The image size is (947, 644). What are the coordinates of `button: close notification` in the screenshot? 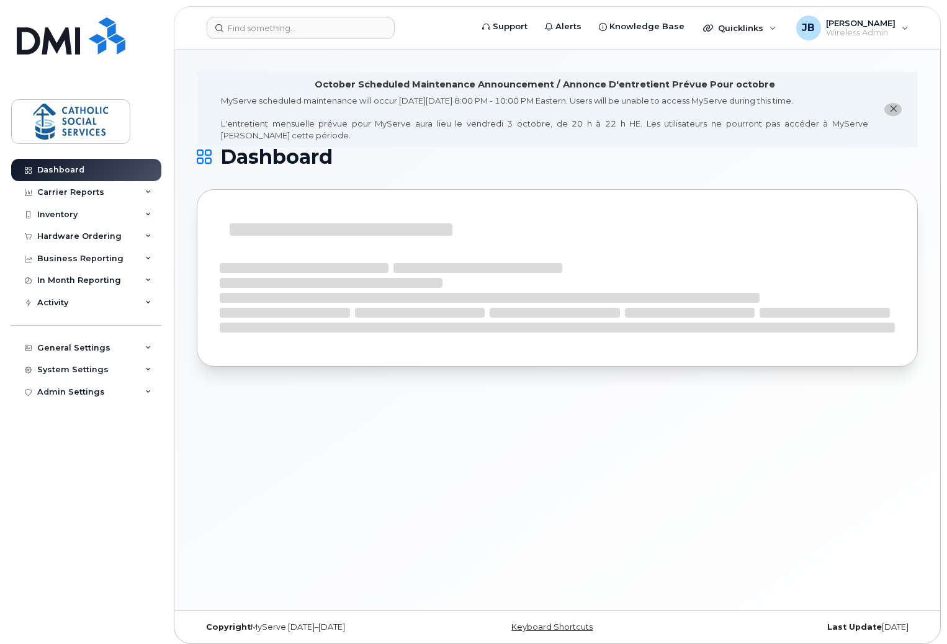 It's located at (893, 109).